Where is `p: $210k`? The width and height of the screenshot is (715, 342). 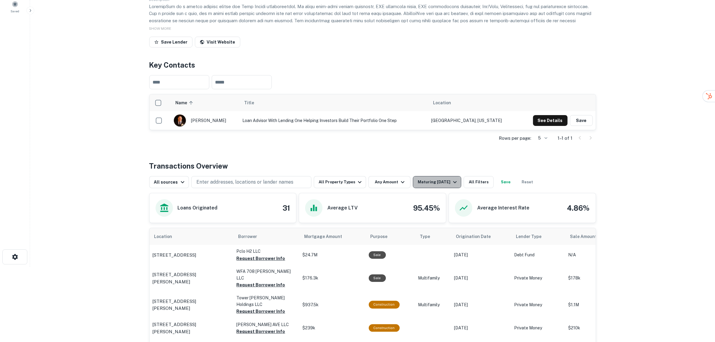
p: $210k is located at coordinates (592, 328).